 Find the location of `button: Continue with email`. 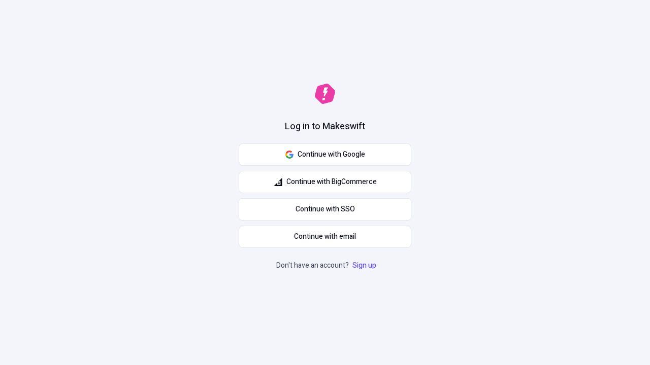

button: Continue with email is located at coordinates (325, 237).